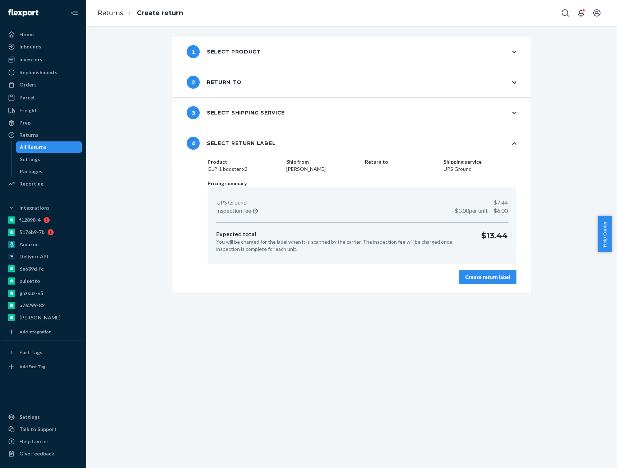 This screenshot has width=617, height=468. What do you see at coordinates (471, 211) in the screenshot?
I see `span: $3.00 per unit` at bounding box center [471, 211].